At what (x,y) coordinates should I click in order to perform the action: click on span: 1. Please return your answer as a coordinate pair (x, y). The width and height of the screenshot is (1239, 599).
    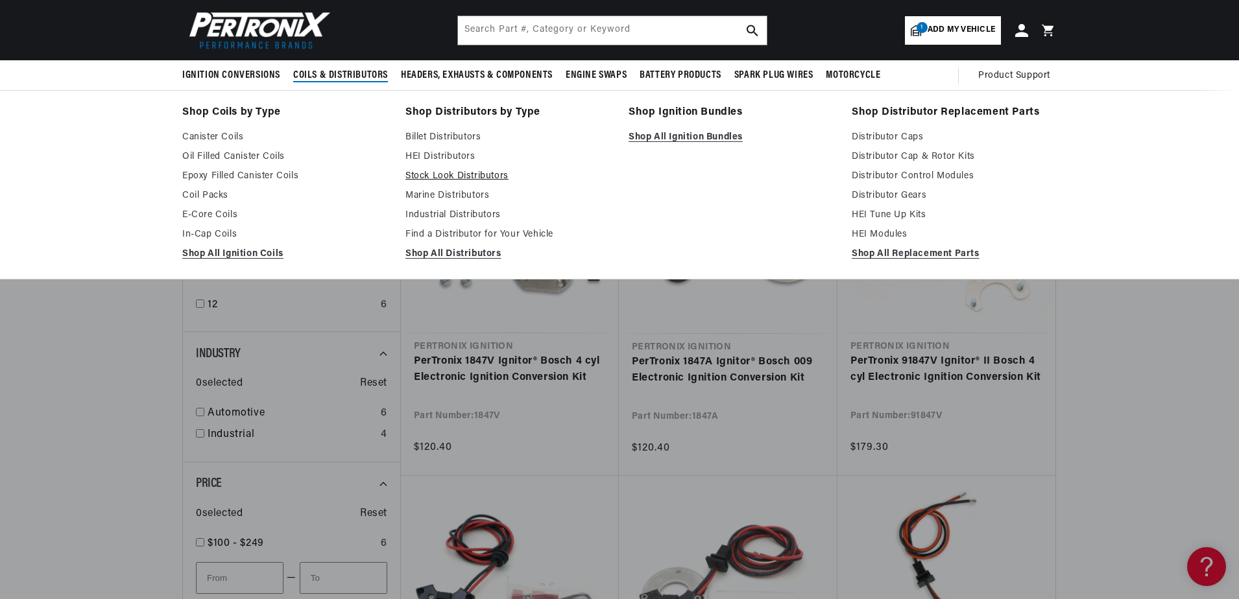
    Looking at the image, I should click on (922, 27).